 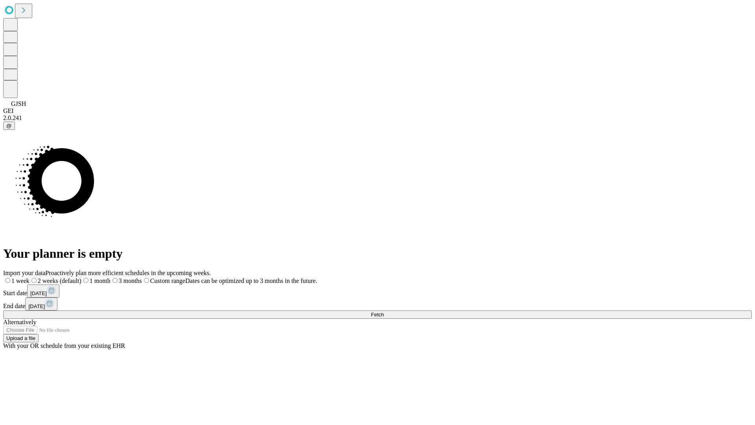 What do you see at coordinates (128, 272) in the screenshot?
I see `span: Proactively plan more efficient schedules in the upcoming weeks.` at bounding box center [128, 272].